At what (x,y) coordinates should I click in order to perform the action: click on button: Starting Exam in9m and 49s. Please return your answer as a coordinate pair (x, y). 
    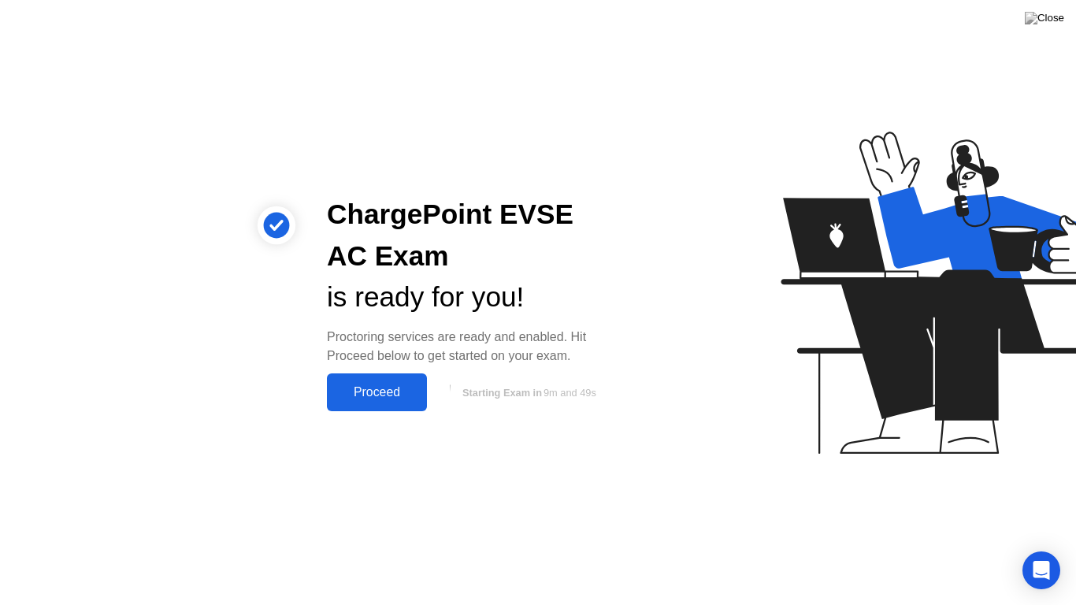
    Looking at the image, I should click on (527, 392).